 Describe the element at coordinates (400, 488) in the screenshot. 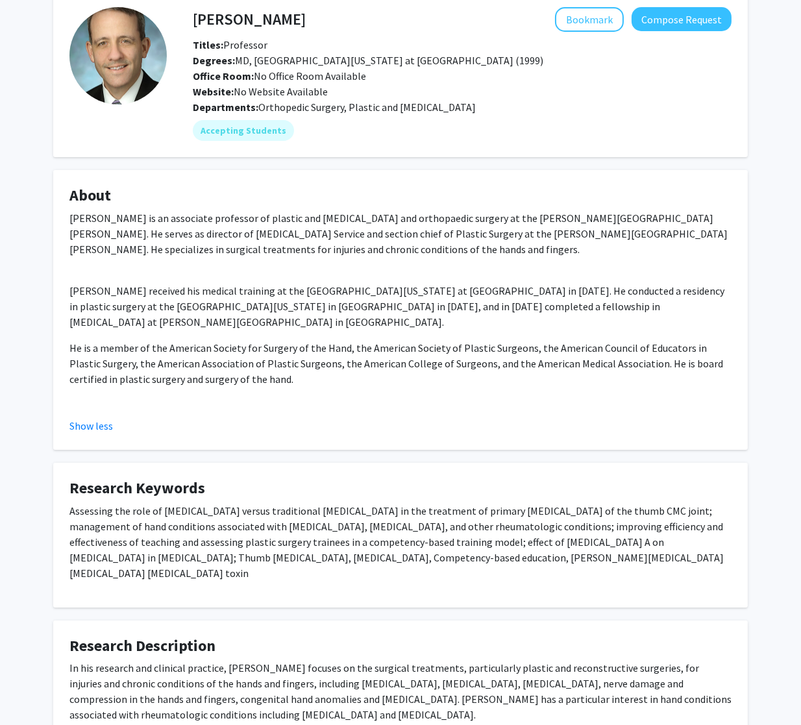

I see `h4: Research Keywords` at that location.